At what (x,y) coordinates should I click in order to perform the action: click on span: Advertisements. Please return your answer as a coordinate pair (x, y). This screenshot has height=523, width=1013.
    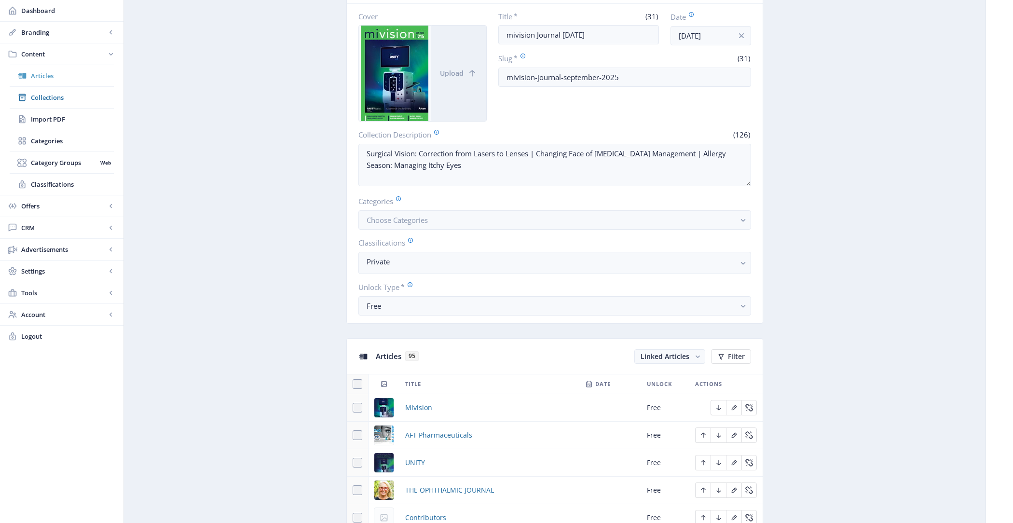
    Looking at the image, I should click on (64, 249).